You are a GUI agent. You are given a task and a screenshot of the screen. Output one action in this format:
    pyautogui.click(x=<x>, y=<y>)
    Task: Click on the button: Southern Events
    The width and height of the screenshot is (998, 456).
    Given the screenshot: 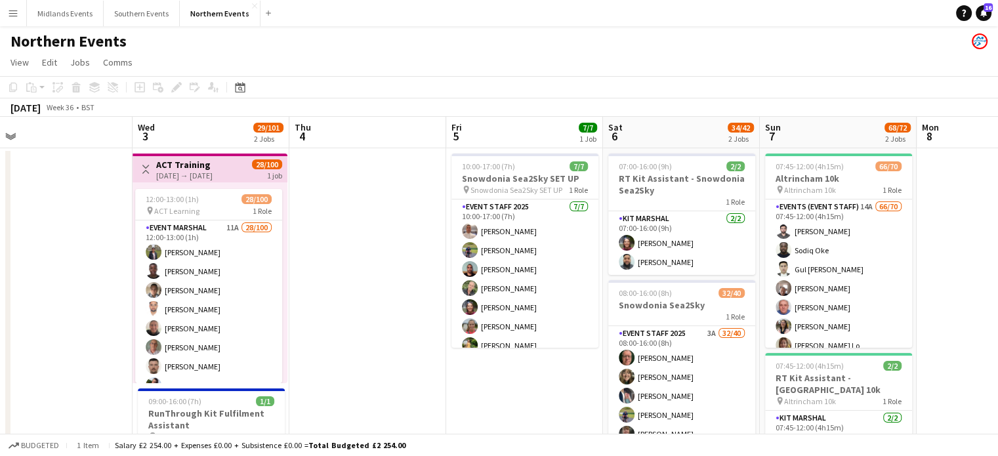 What is the action you would take?
    pyautogui.click(x=142, y=13)
    